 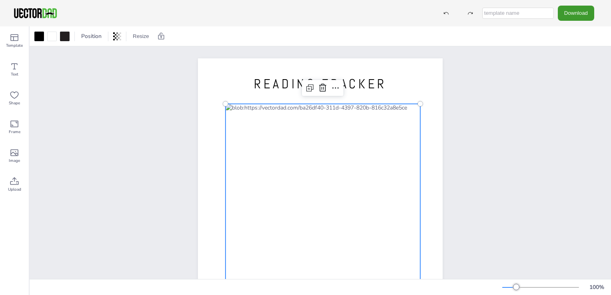 What do you see at coordinates (14, 132) in the screenshot?
I see `span: Frame` at bounding box center [14, 132].